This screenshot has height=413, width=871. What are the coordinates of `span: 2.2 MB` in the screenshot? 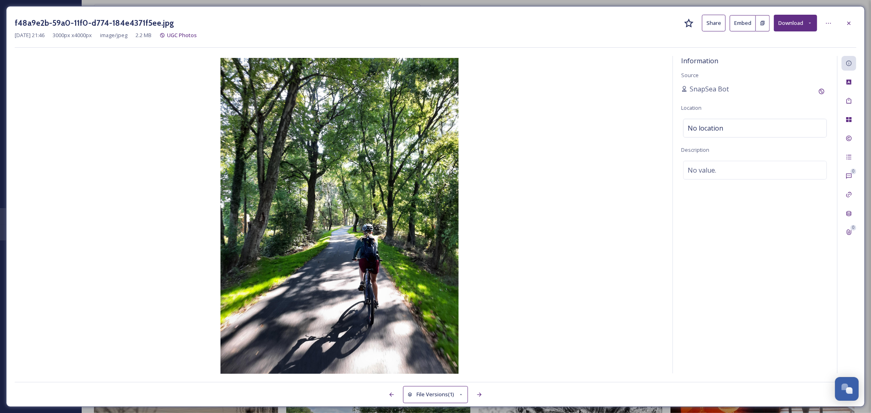 It's located at (143, 35).